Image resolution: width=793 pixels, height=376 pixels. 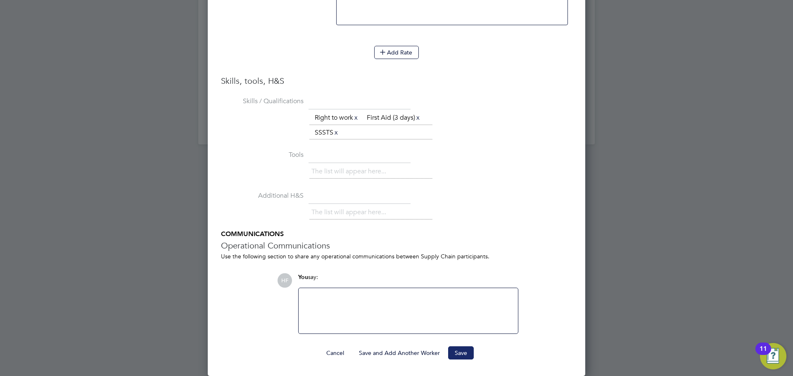 What do you see at coordinates (764, 355) in the screenshot?
I see `div: 11` at bounding box center [764, 355].